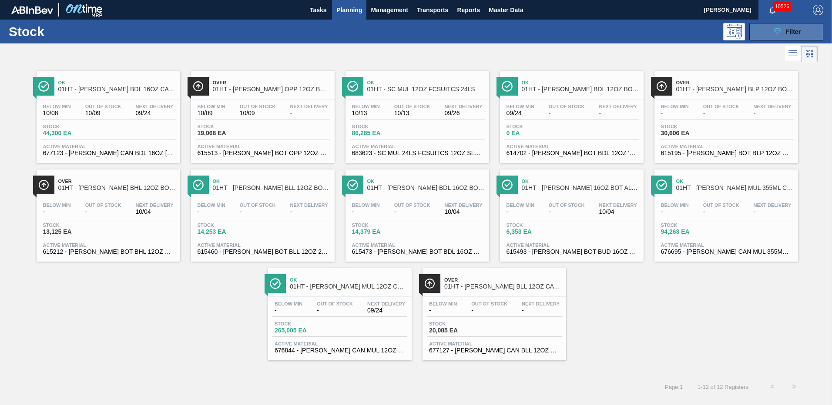 Image resolution: width=832 pixels, height=405 pixels. What do you see at coordinates (74, 133) in the screenshot?
I see `span: 44,300 EA` at bounding box center [74, 133].